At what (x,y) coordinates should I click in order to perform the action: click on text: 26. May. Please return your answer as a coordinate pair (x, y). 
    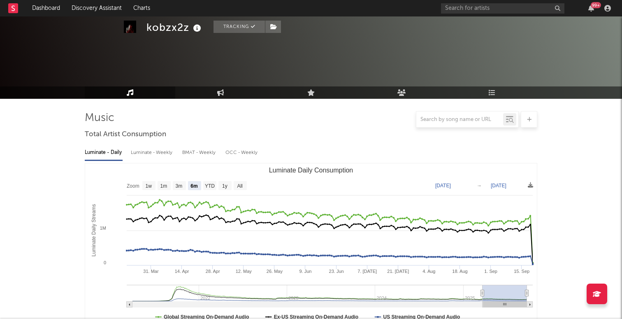
    Looking at the image, I should click on (275, 271).